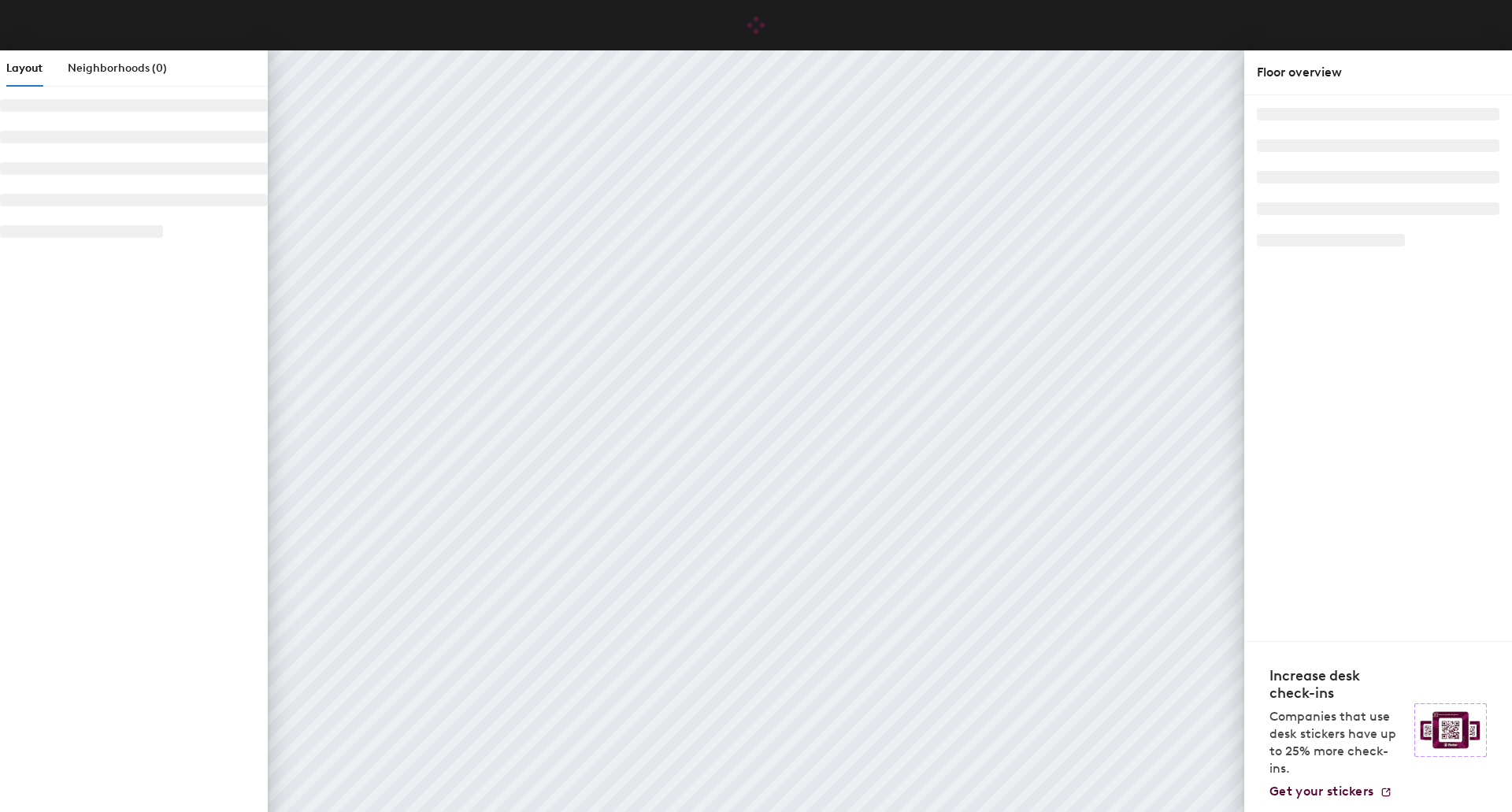 This screenshot has height=812, width=1512. I want to click on a: Get your stickers, so click(1331, 792).